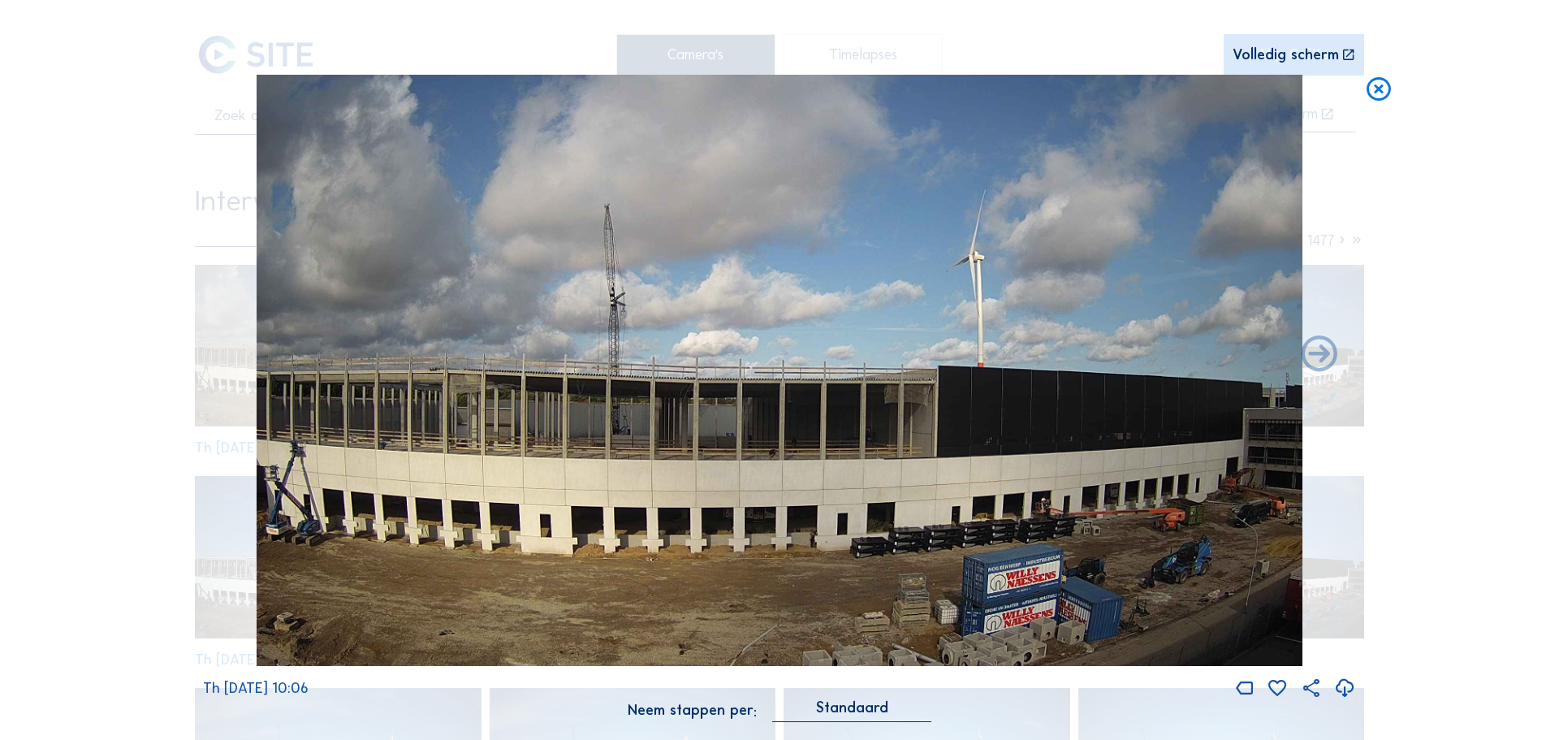  I want to click on div: Volledig scherm, so click(1285, 55).